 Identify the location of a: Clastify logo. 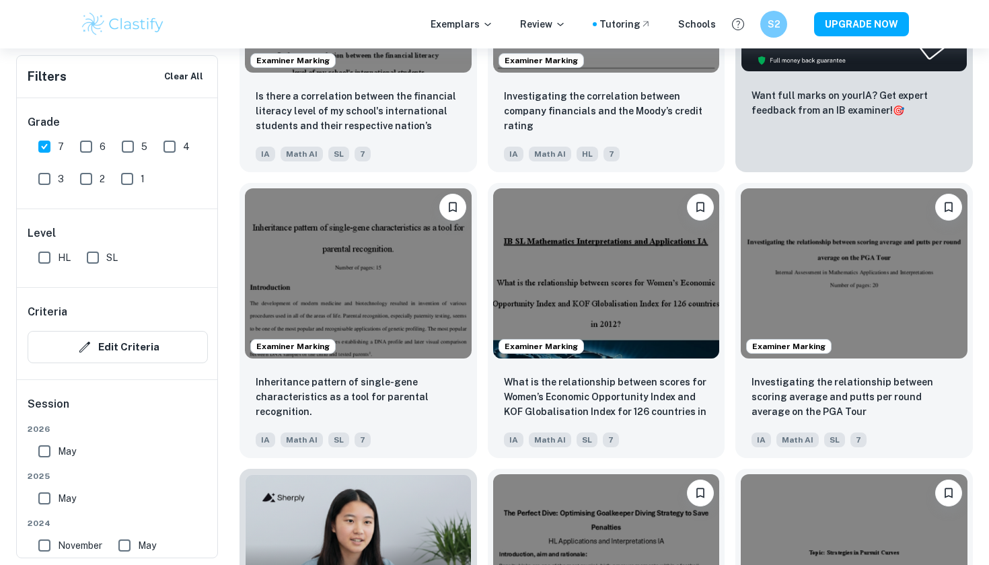
(122, 24).